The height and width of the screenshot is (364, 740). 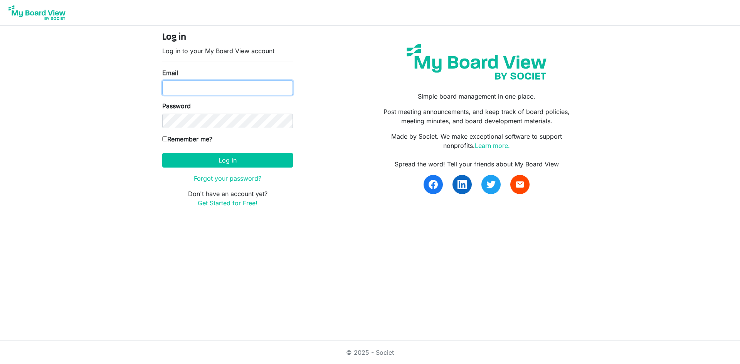 I want to click on span: email, so click(x=520, y=185).